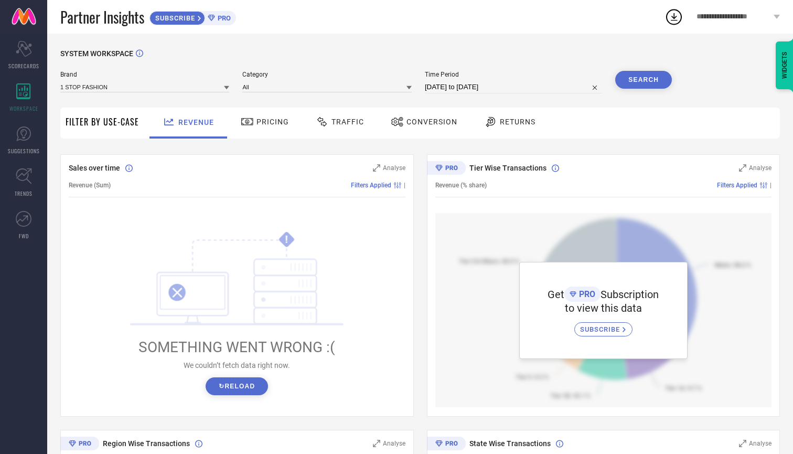 The image size is (793, 454). What do you see at coordinates (513, 74) in the screenshot?
I see `span: Time Period` at bounding box center [513, 74].